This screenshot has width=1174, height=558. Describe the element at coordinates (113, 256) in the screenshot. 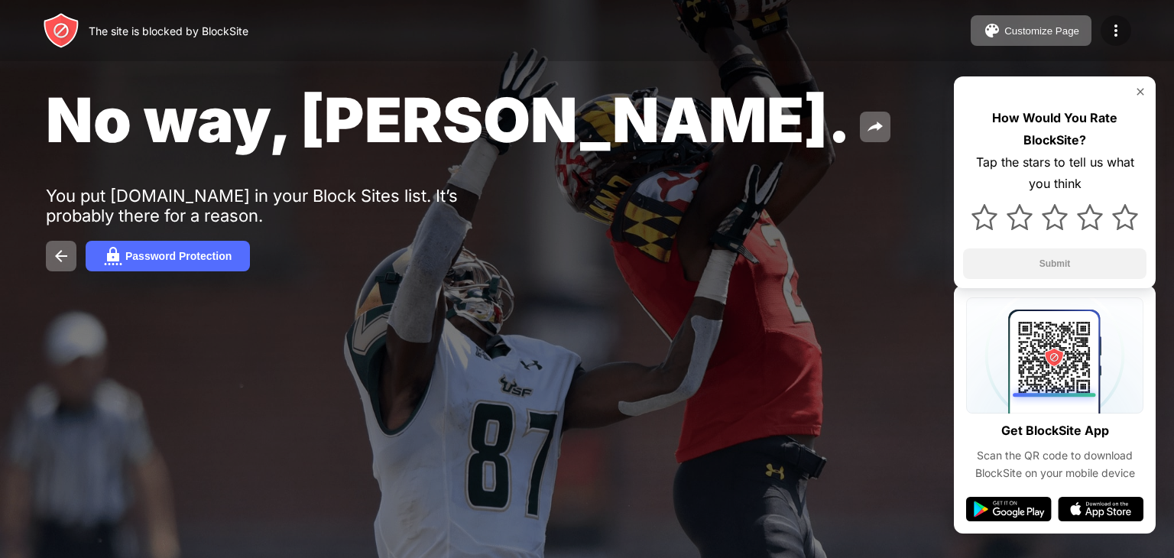

I see `img: password.svg` at that location.